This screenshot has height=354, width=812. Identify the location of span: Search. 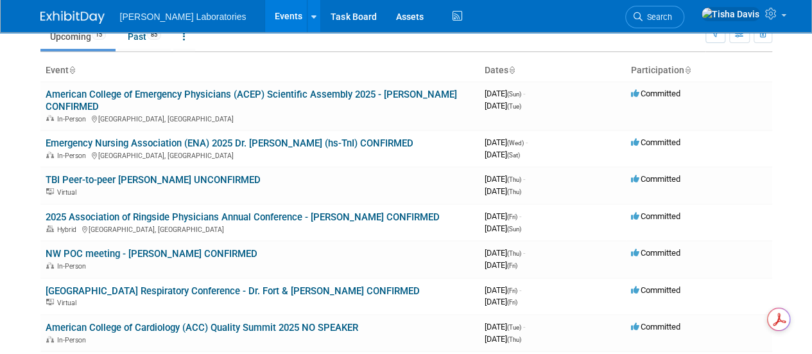
(657, 17).